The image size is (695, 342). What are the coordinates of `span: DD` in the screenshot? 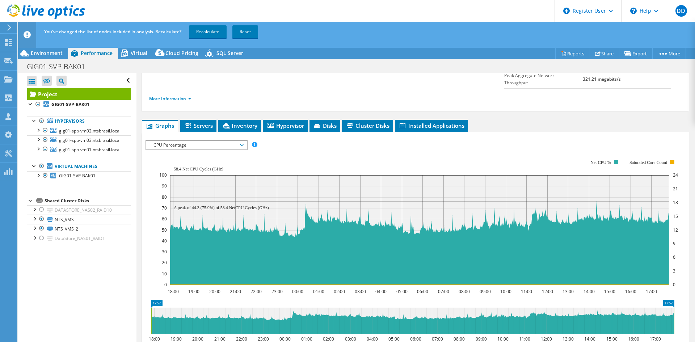 It's located at (682, 11).